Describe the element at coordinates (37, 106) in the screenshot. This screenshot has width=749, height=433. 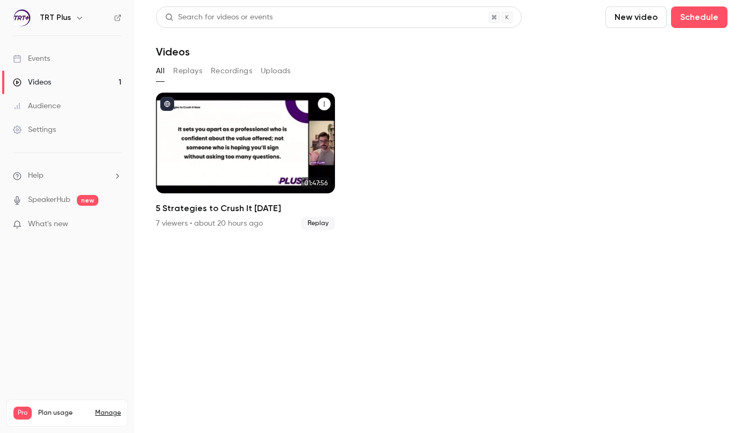
I see `div: Audience` at that location.